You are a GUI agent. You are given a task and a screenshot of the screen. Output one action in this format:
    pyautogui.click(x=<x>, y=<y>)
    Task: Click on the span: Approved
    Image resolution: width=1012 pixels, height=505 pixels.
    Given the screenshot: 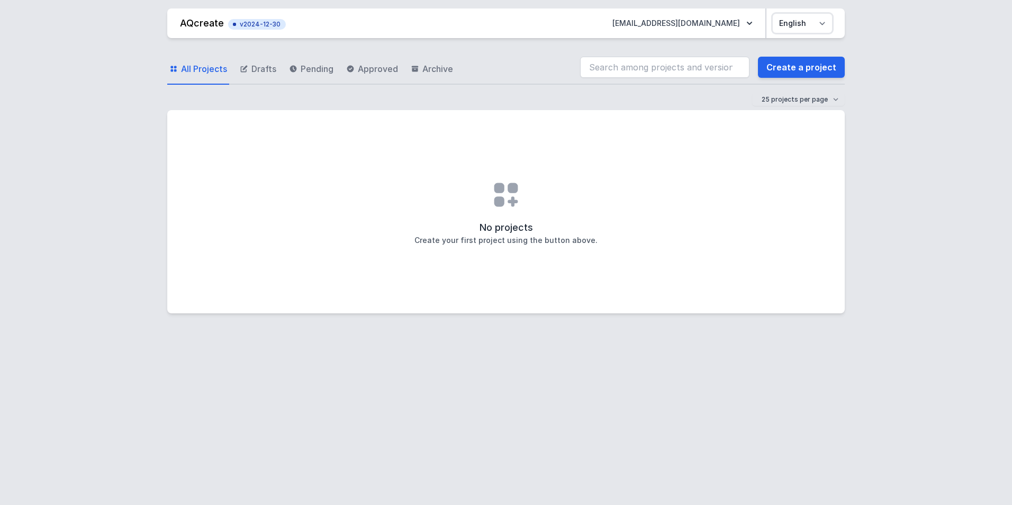 What is the action you would take?
    pyautogui.click(x=378, y=69)
    